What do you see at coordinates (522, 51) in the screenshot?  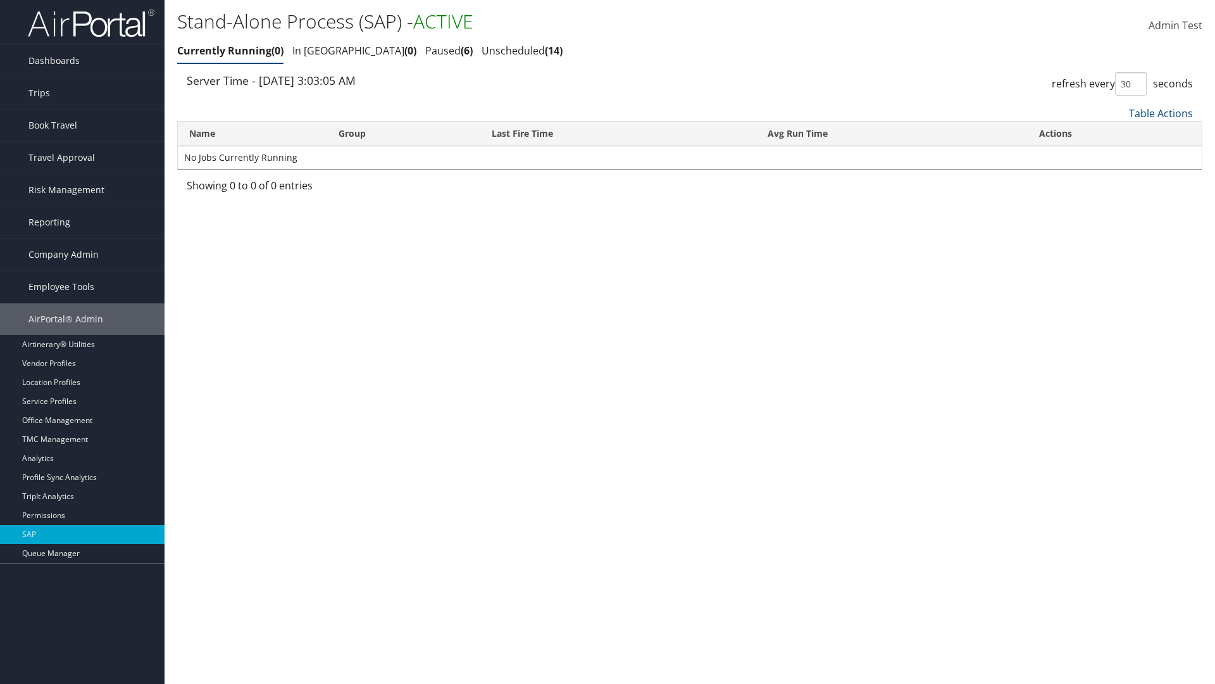 I see `a: Unscheduled14` at bounding box center [522, 51].